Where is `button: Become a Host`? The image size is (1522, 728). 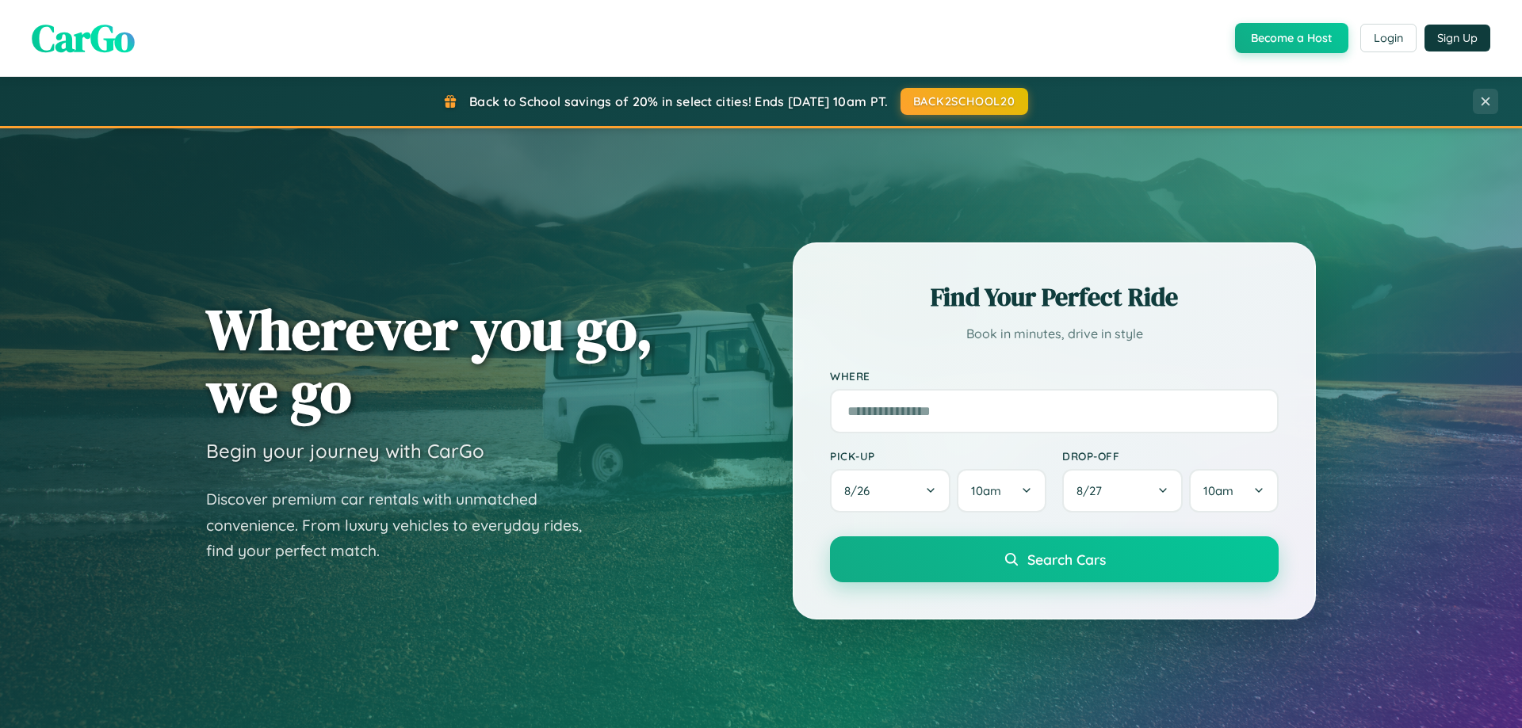
button: Become a Host is located at coordinates (1291, 38).